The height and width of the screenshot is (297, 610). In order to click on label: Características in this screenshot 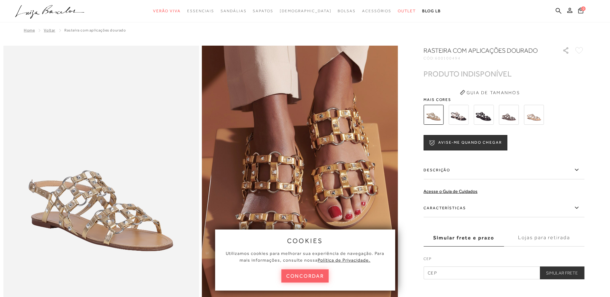, I will do `click(504, 208)`.